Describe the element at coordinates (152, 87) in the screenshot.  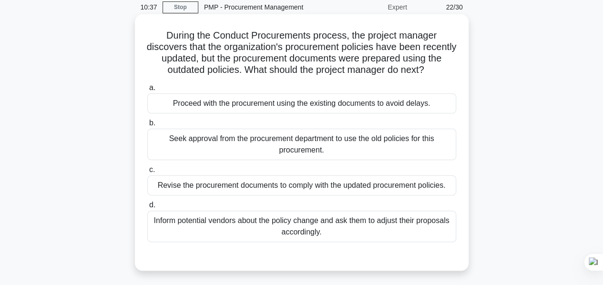
I see `span: a.` at that location.